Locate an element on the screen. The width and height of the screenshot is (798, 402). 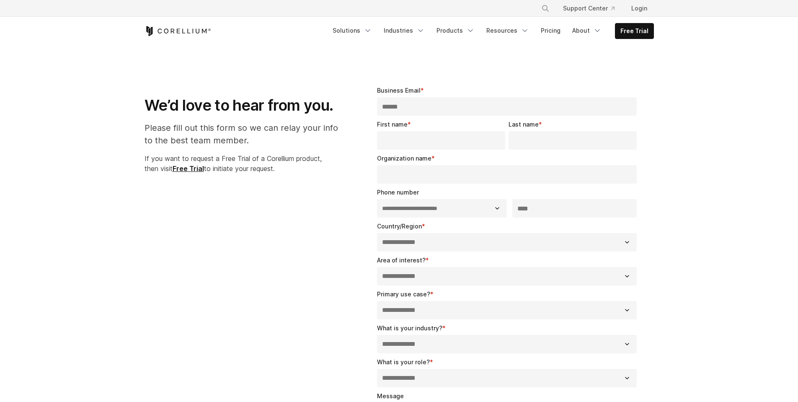
h1: We’d love to hear from you. is located at coordinates (245, 105).